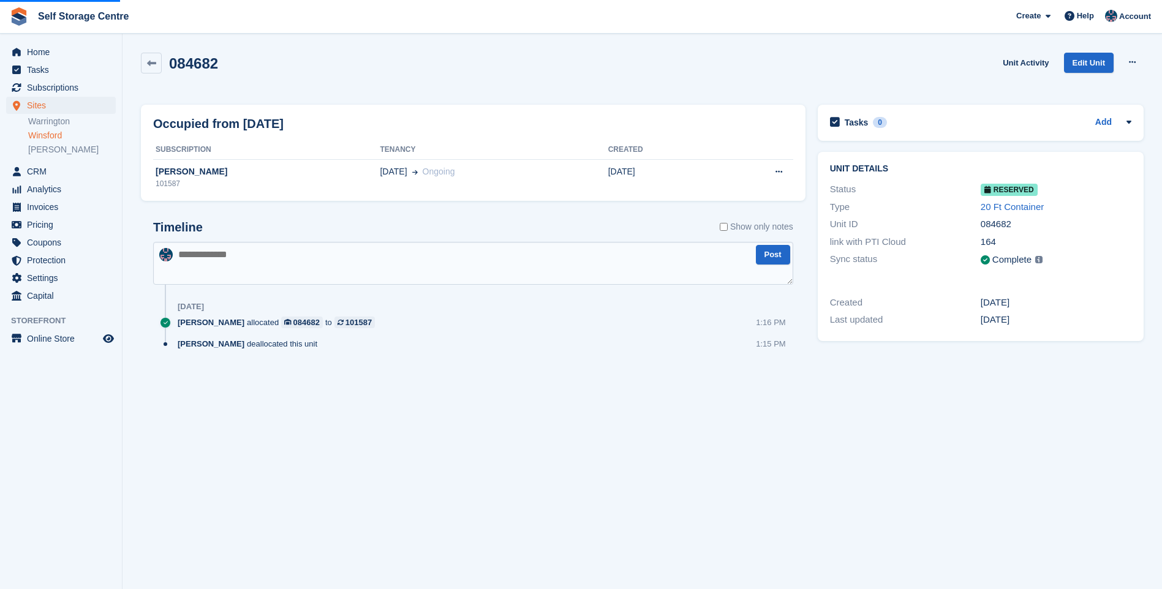 The height and width of the screenshot is (589, 1162). What do you see at coordinates (64, 88) in the screenshot?
I see `span: Subscriptions` at bounding box center [64, 88].